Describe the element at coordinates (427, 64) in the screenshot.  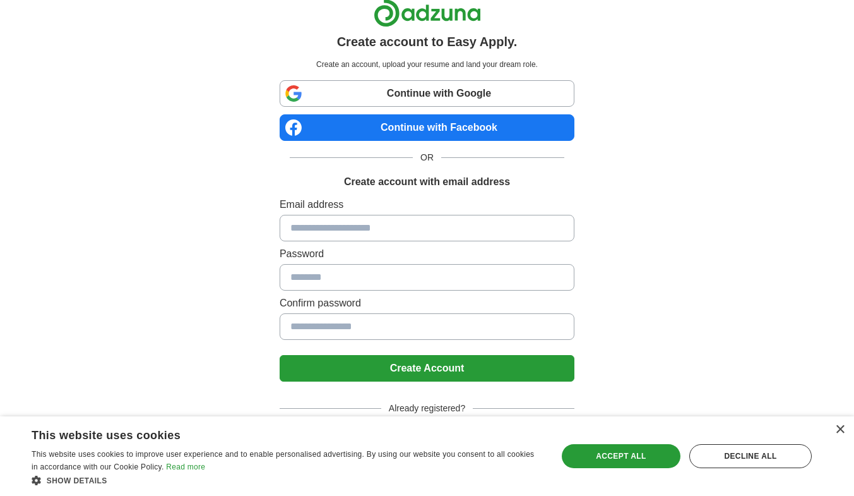
I see `p: Create an account, upload your resume and land your dream role.` at that location.